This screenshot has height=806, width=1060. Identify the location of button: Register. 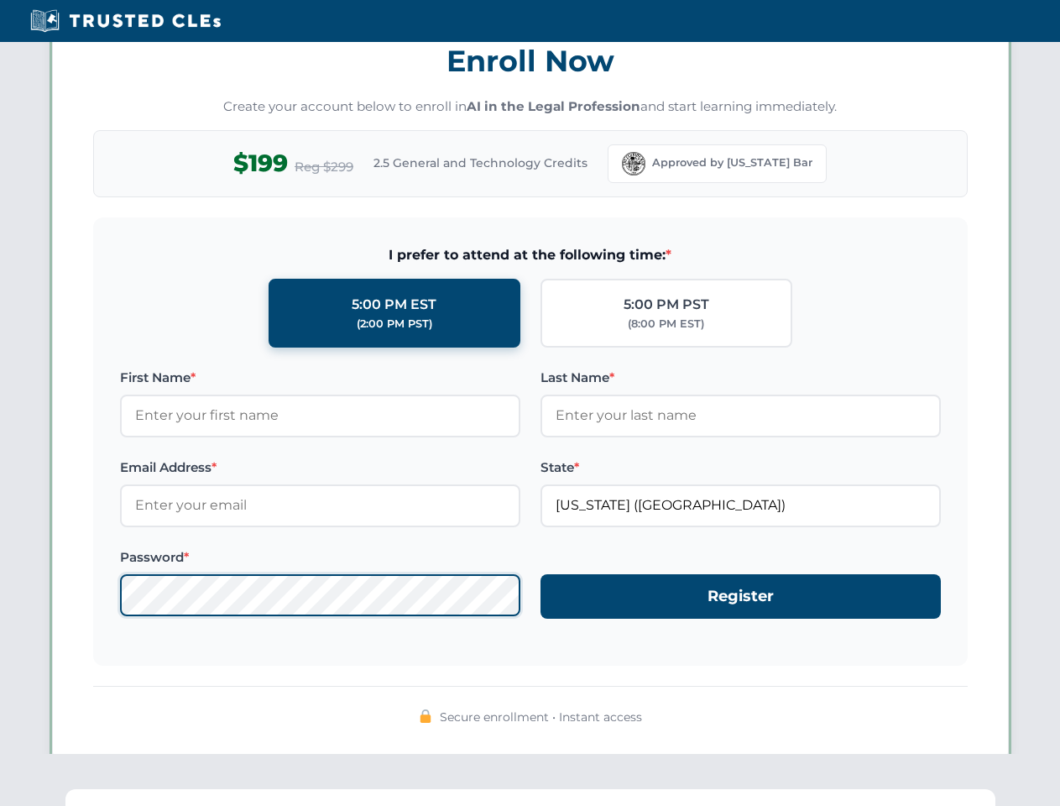
(740, 596).